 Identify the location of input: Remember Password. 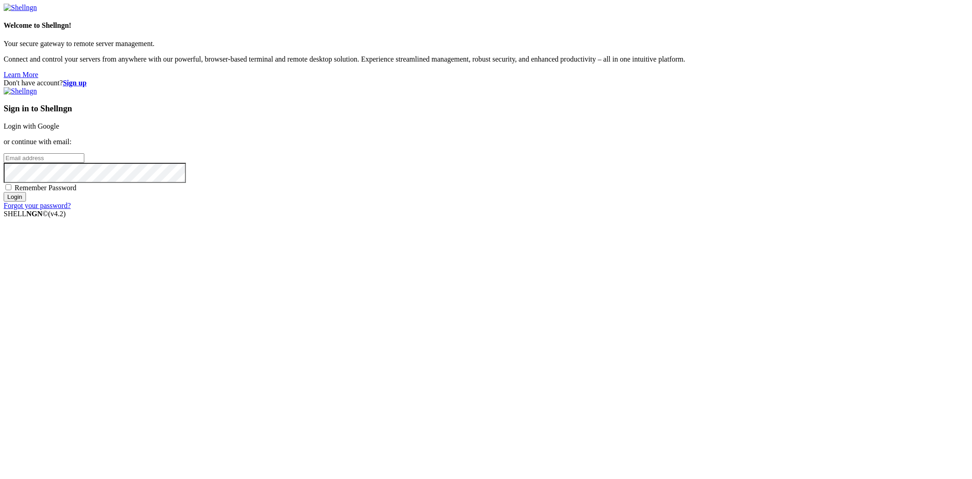
(8, 187).